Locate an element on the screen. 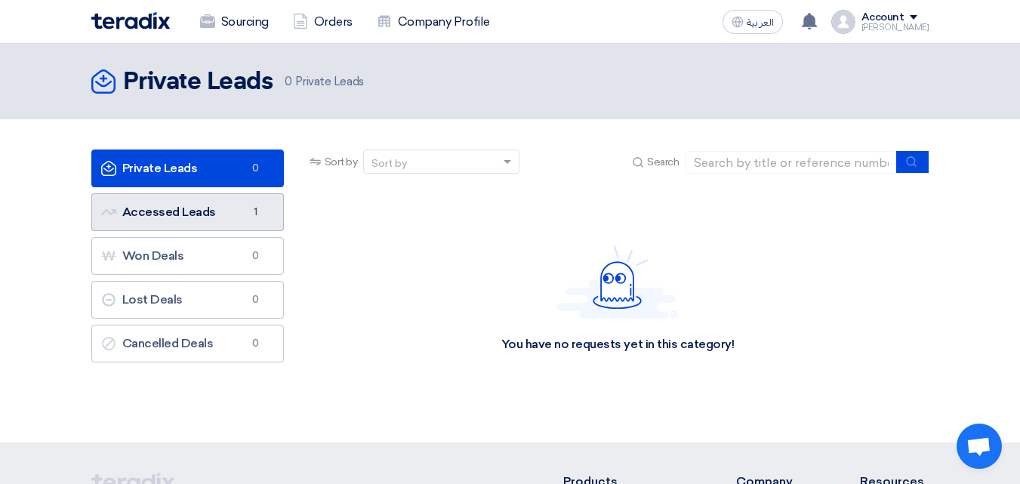 Image resolution: width=1020 pixels, height=484 pixels. img: Hello is located at coordinates (618, 282).